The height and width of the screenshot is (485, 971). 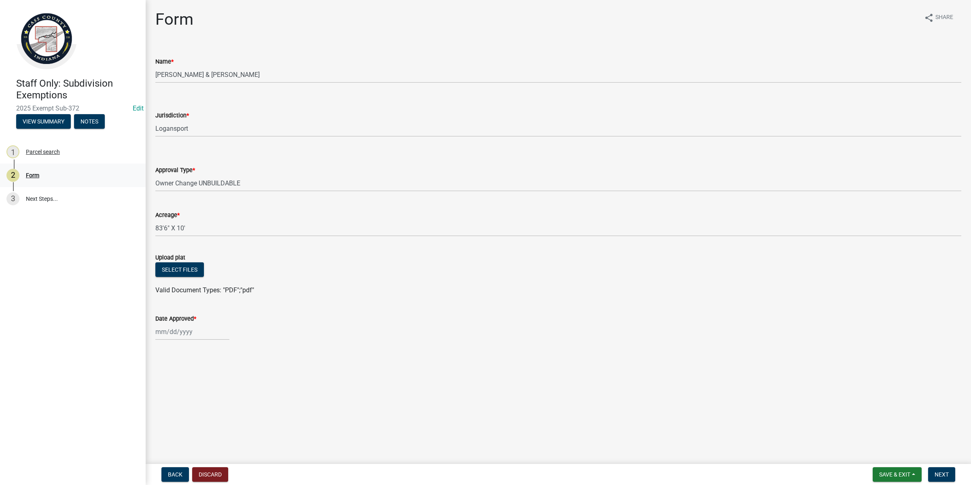 I want to click on wm-modal-confirm: Edit Application Number, so click(x=138, y=108).